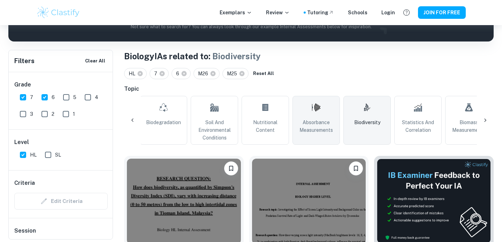  What do you see at coordinates (316, 126) in the screenshot?
I see `span: Absorbance Measurements` at bounding box center [316, 126].